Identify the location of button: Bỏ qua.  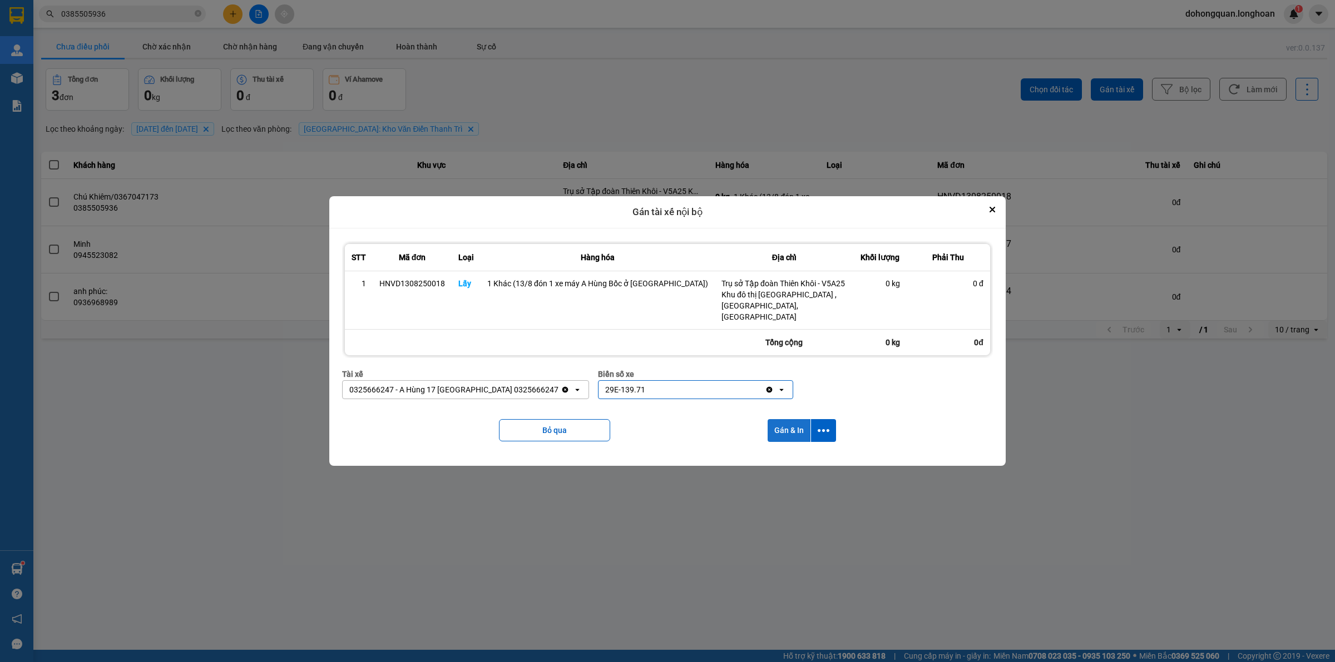
(554, 430).